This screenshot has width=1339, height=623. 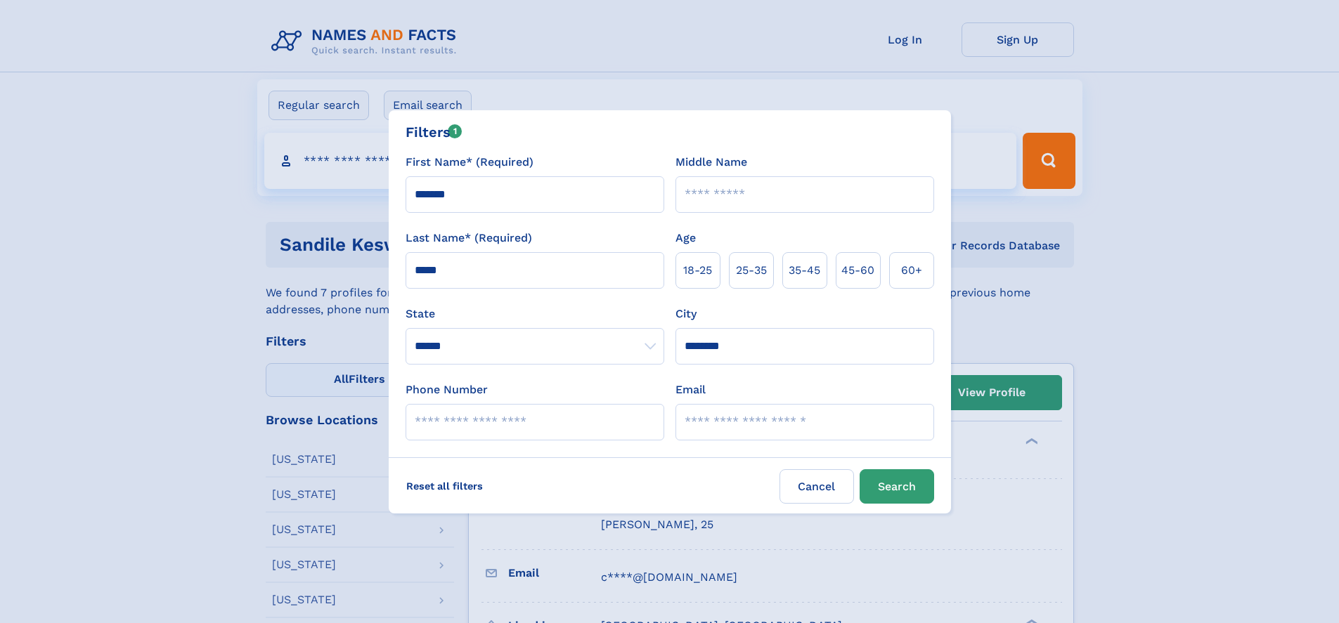 What do you see at coordinates (911, 271) in the screenshot?
I see `span: 60+` at bounding box center [911, 271].